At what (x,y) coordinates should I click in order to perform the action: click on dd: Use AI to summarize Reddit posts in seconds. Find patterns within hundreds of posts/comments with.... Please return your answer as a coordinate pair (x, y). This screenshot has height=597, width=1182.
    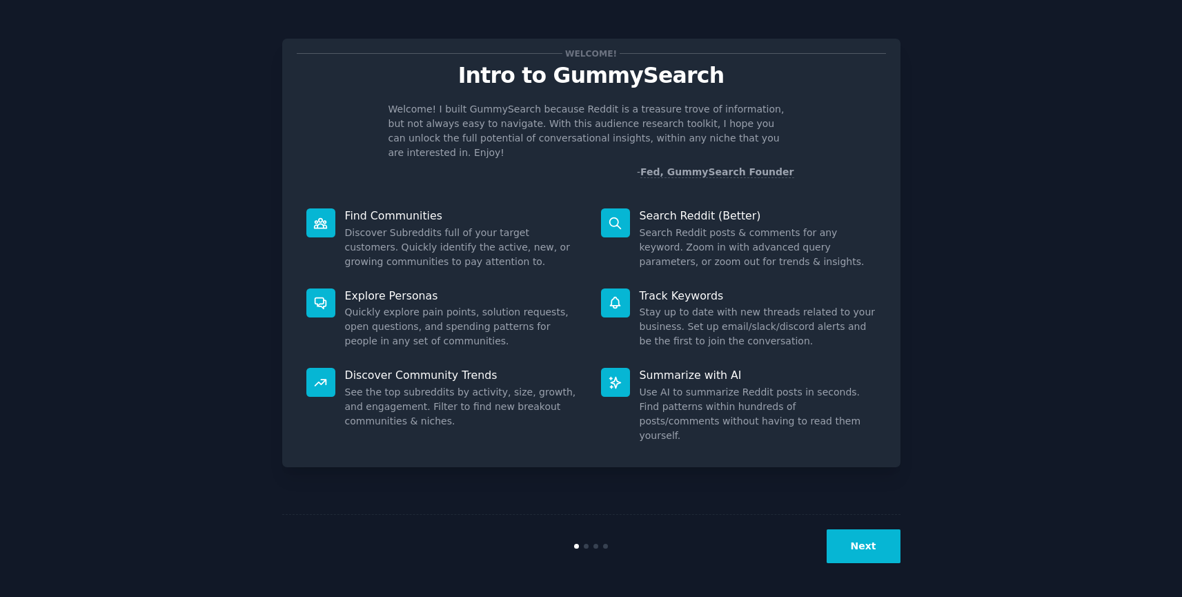
    Looking at the image, I should click on (758, 414).